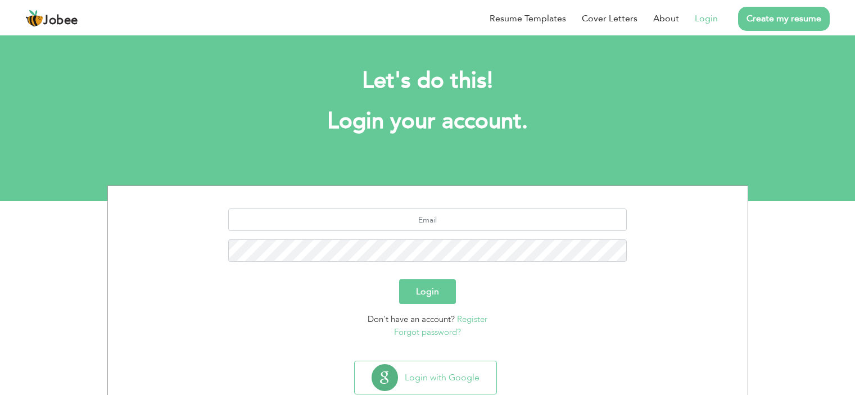 The height and width of the screenshot is (395, 855). I want to click on input: Email, so click(427, 220).